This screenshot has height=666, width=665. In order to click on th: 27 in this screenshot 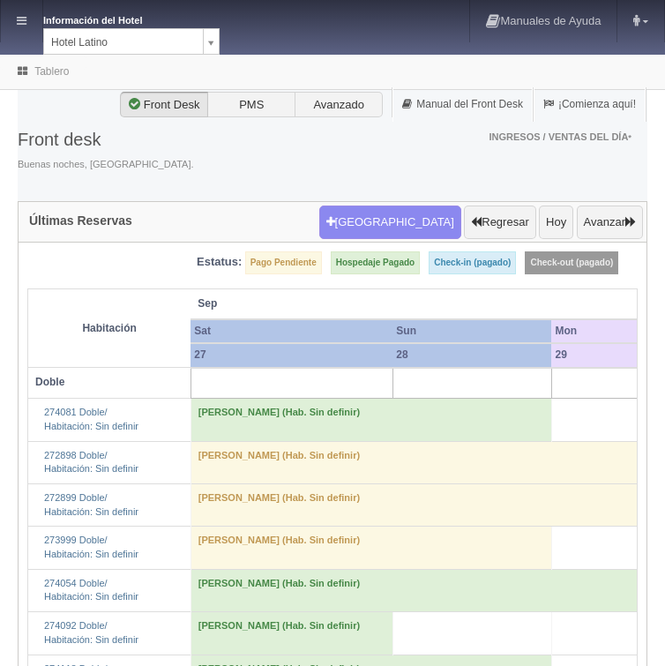, I will do `click(291, 354)`.